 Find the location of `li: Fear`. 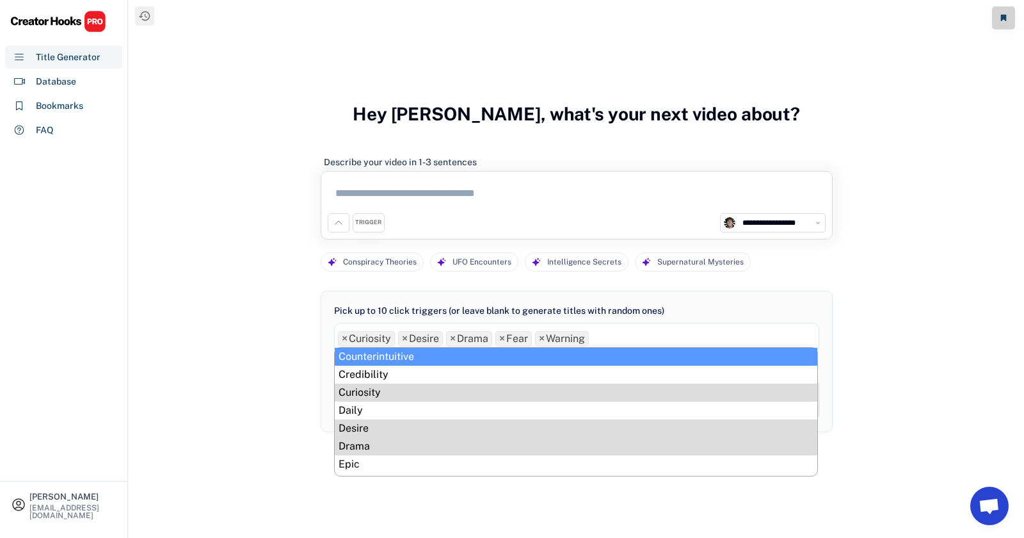

li: Fear is located at coordinates (513, 339).